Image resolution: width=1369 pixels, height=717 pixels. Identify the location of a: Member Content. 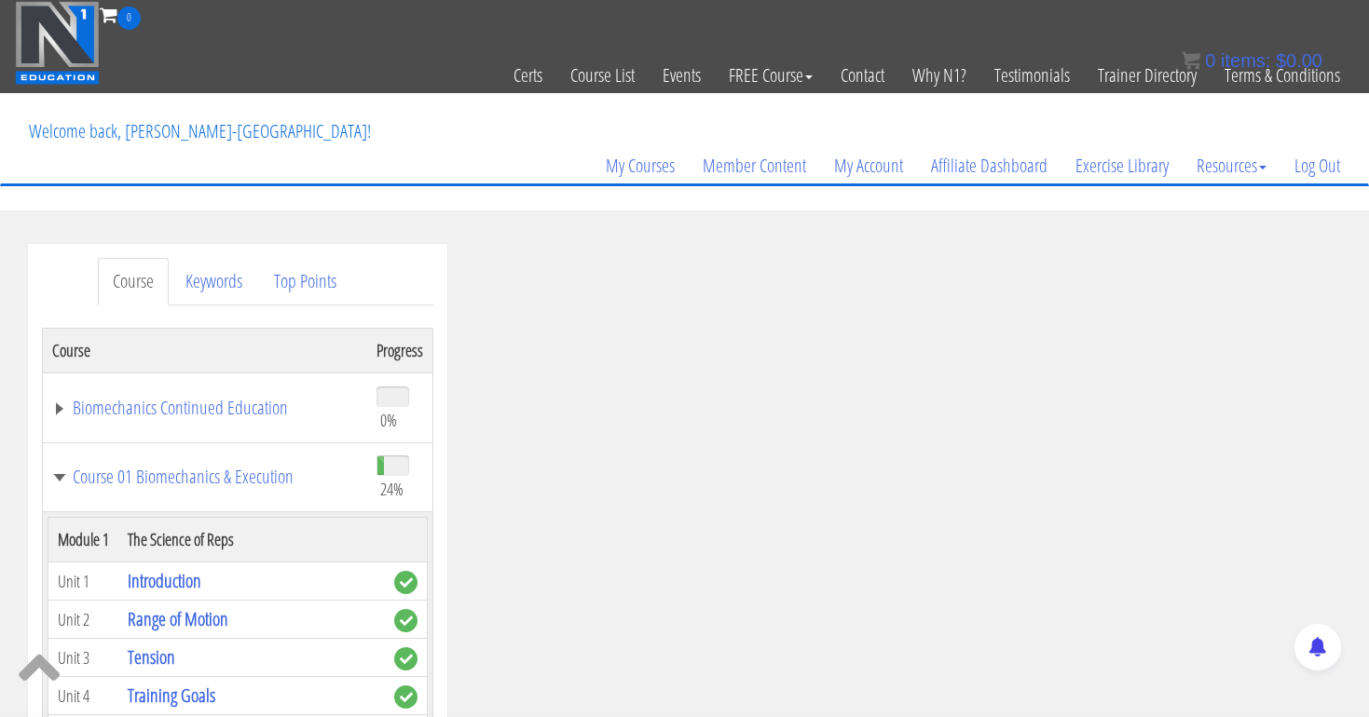
(754, 166).